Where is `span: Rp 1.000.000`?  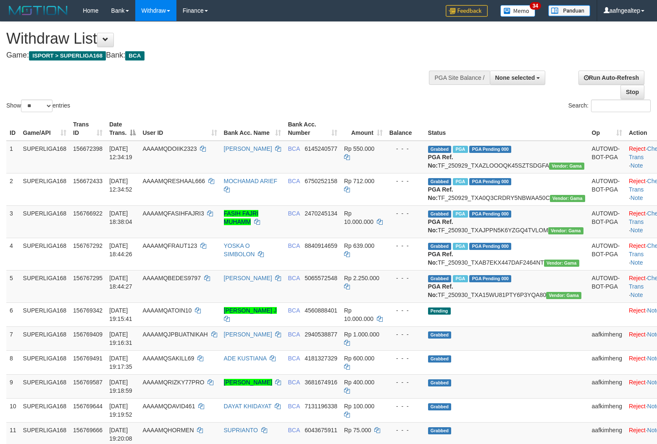
span: Rp 1.000.000 is located at coordinates (362, 334).